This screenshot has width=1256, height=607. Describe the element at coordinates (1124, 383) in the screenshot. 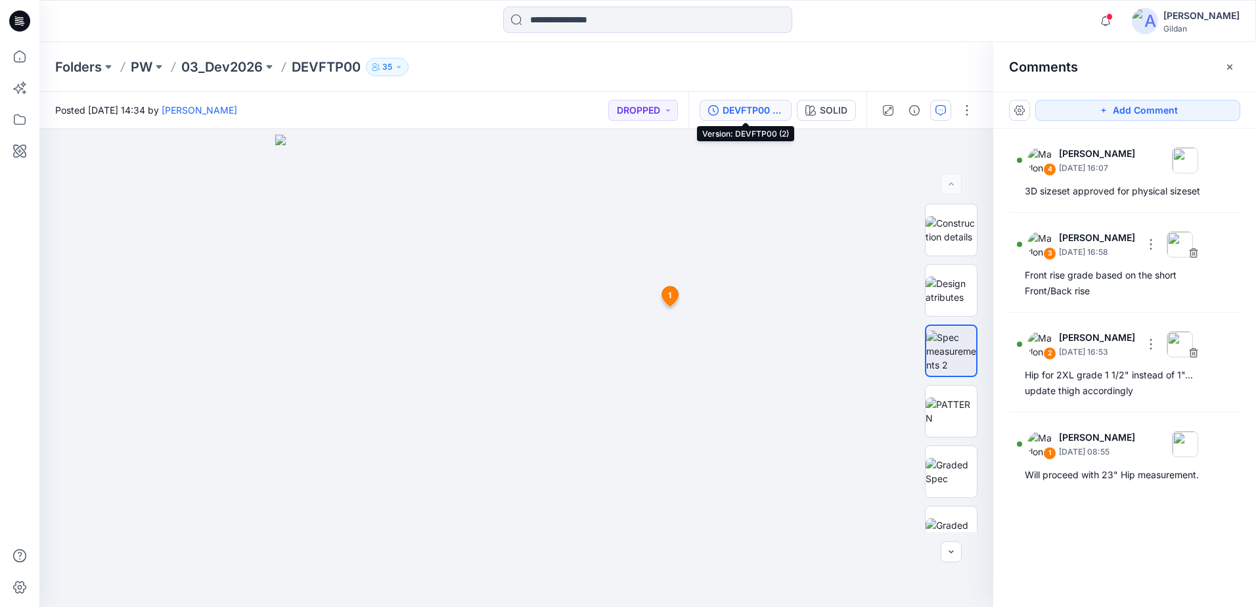

I see `div: Hip for 2XL grade 1 1/2" instead of 1"... update thigh accordingly` at that location.